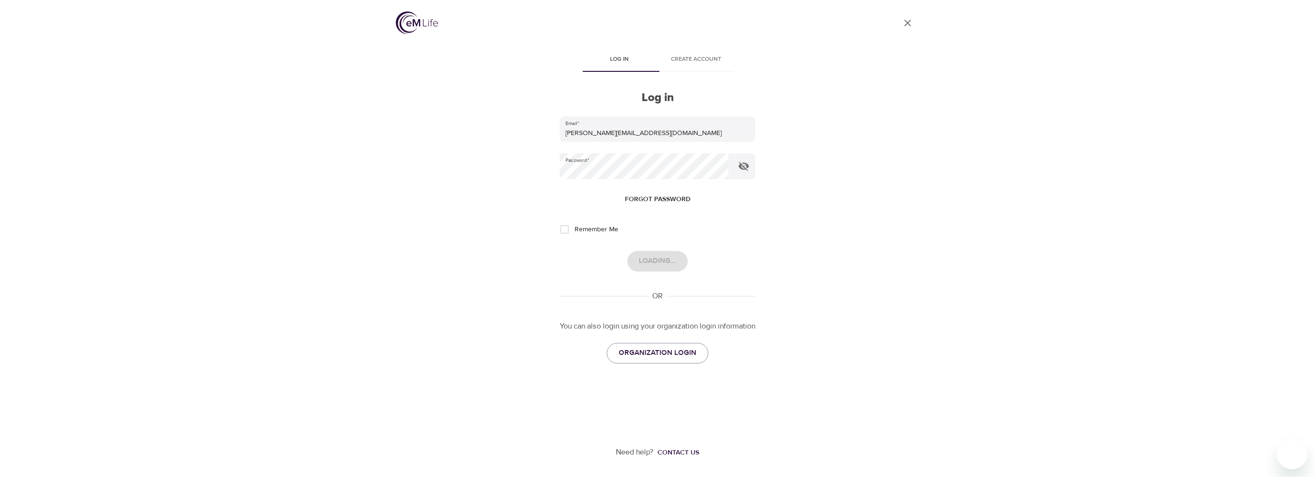 The width and height of the screenshot is (1315, 477). Describe the element at coordinates (658, 296) in the screenshot. I see `div: OR` at that location.